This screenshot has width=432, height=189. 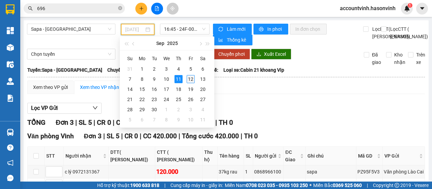 What do you see at coordinates (399, 58) in the screenshot?
I see `span: Kho nhận` at bounding box center [399, 58].